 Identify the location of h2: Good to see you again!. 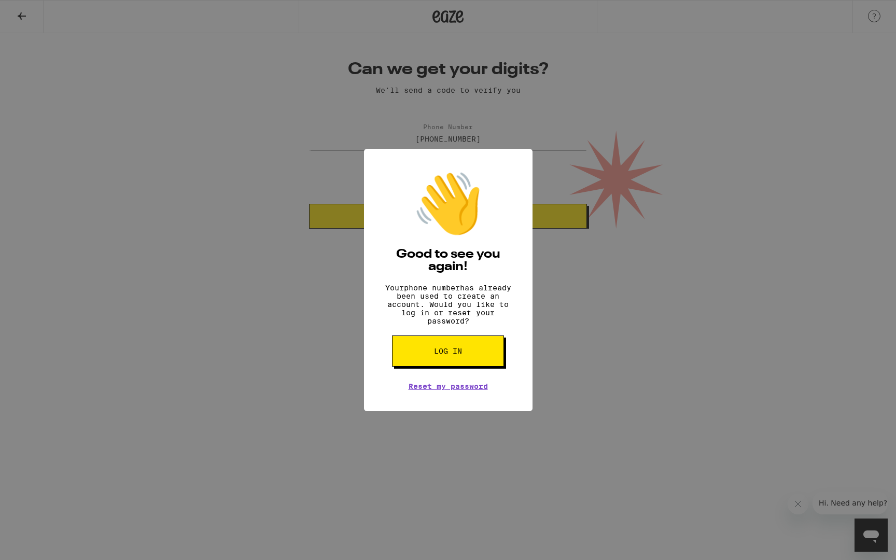
(448, 261).